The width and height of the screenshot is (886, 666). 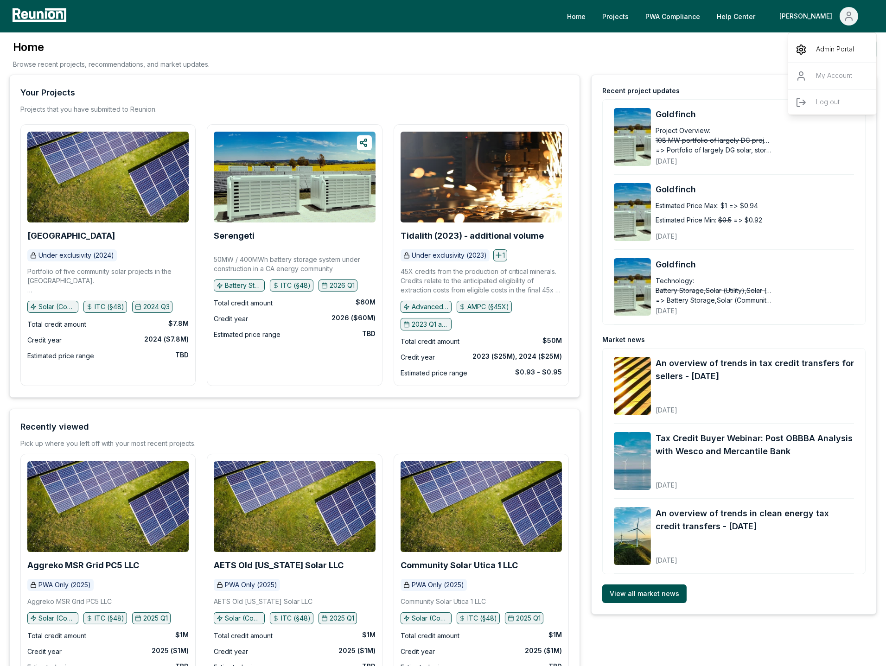 I want to click on b: Tidalith (2023) - additional volume, so click(x=472, y=236).